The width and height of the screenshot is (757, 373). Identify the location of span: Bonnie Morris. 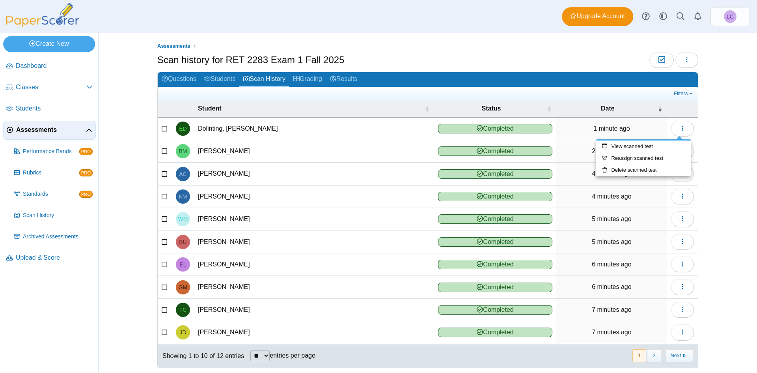
(183, 151).